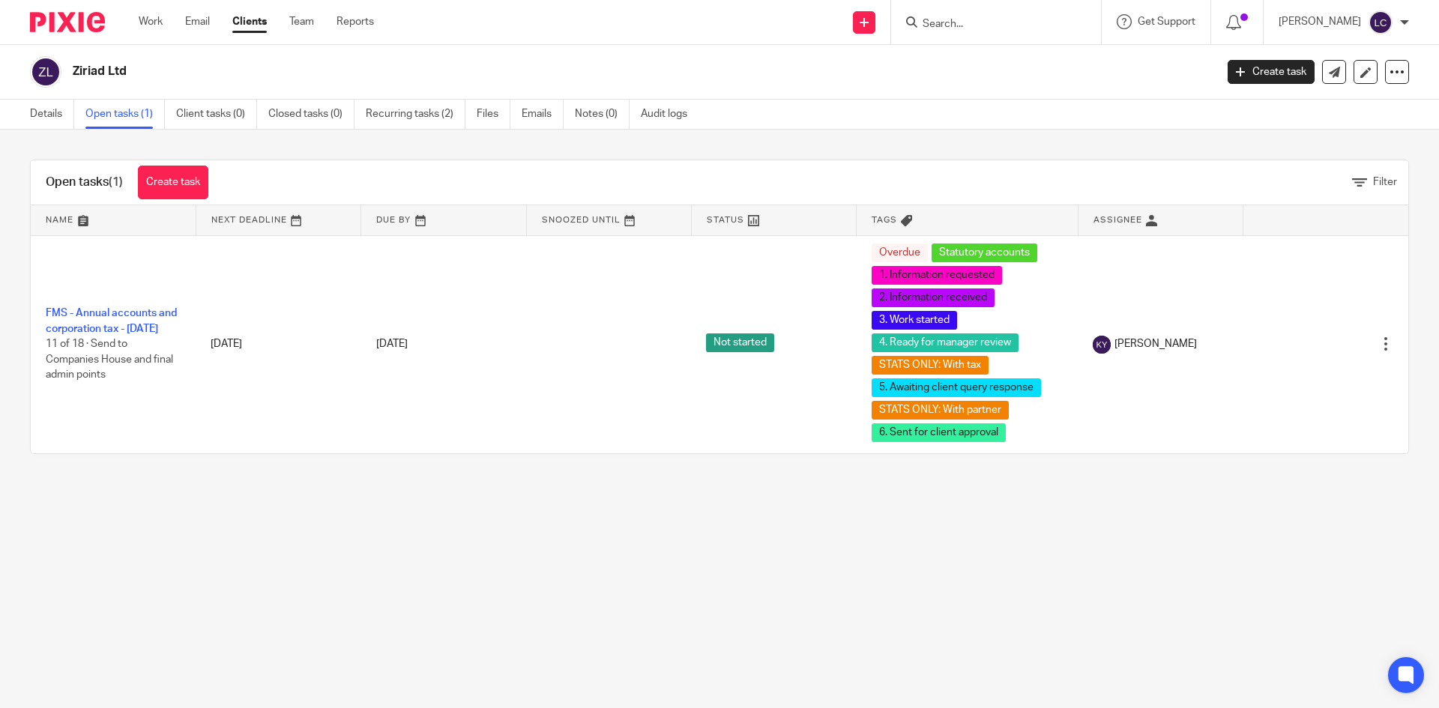  I want to click on a: Reports, so click(355, 22).